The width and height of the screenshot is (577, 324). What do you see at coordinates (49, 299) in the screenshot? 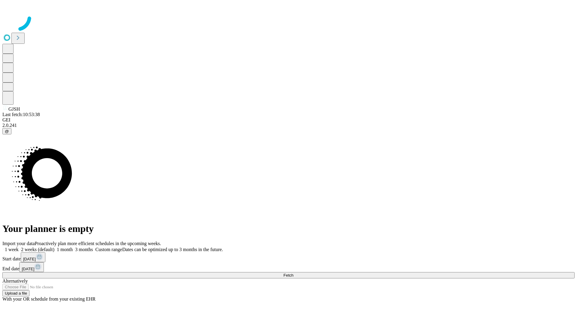
I see `span: With your OR schedule from your existing EHR` at bounding box center [49, 299].